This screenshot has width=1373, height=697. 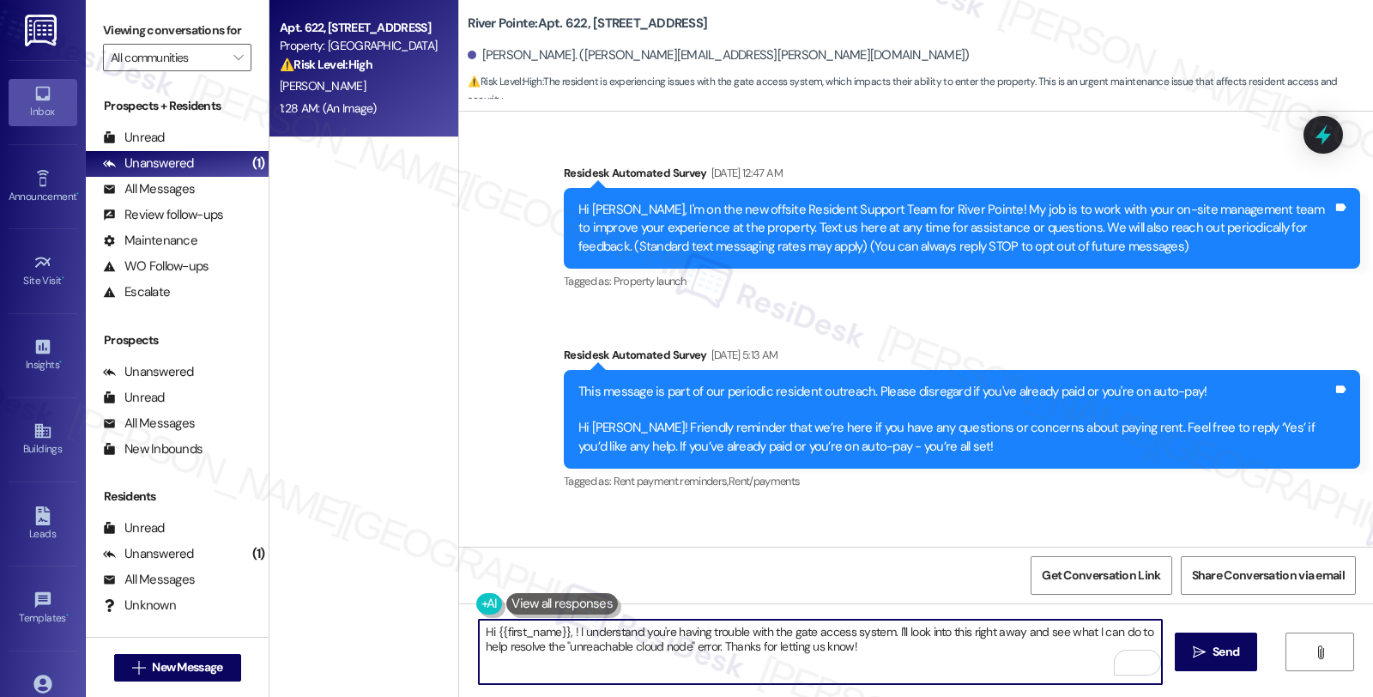 I want to click on label: Viewing conversations for, so click(x=177, y=30).